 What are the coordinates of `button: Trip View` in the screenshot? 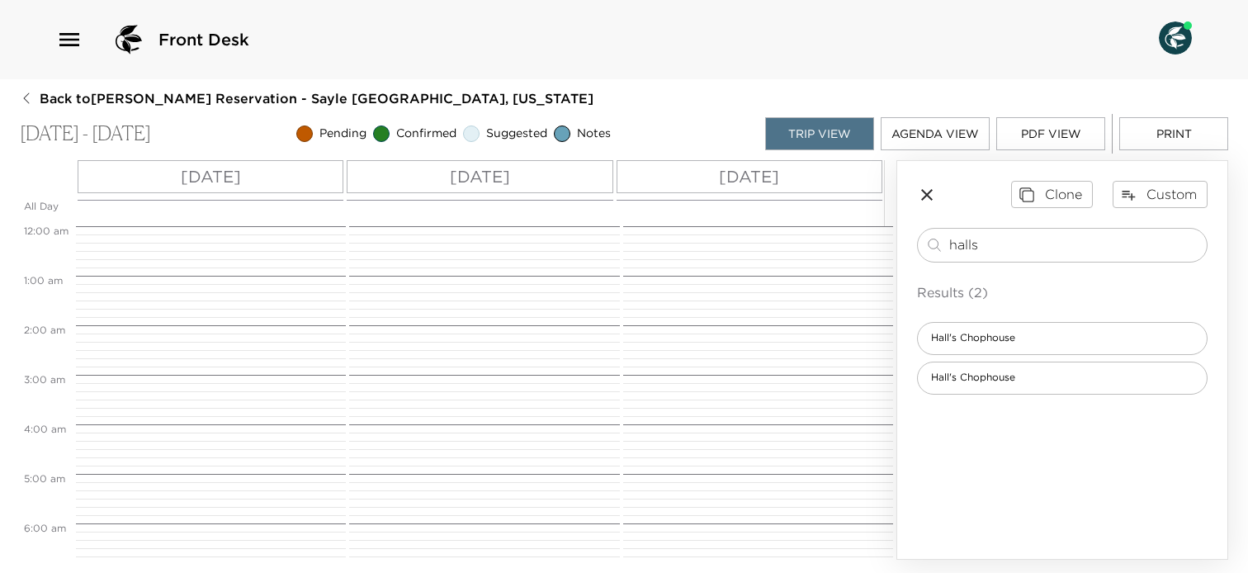 It's located at (820, 134).